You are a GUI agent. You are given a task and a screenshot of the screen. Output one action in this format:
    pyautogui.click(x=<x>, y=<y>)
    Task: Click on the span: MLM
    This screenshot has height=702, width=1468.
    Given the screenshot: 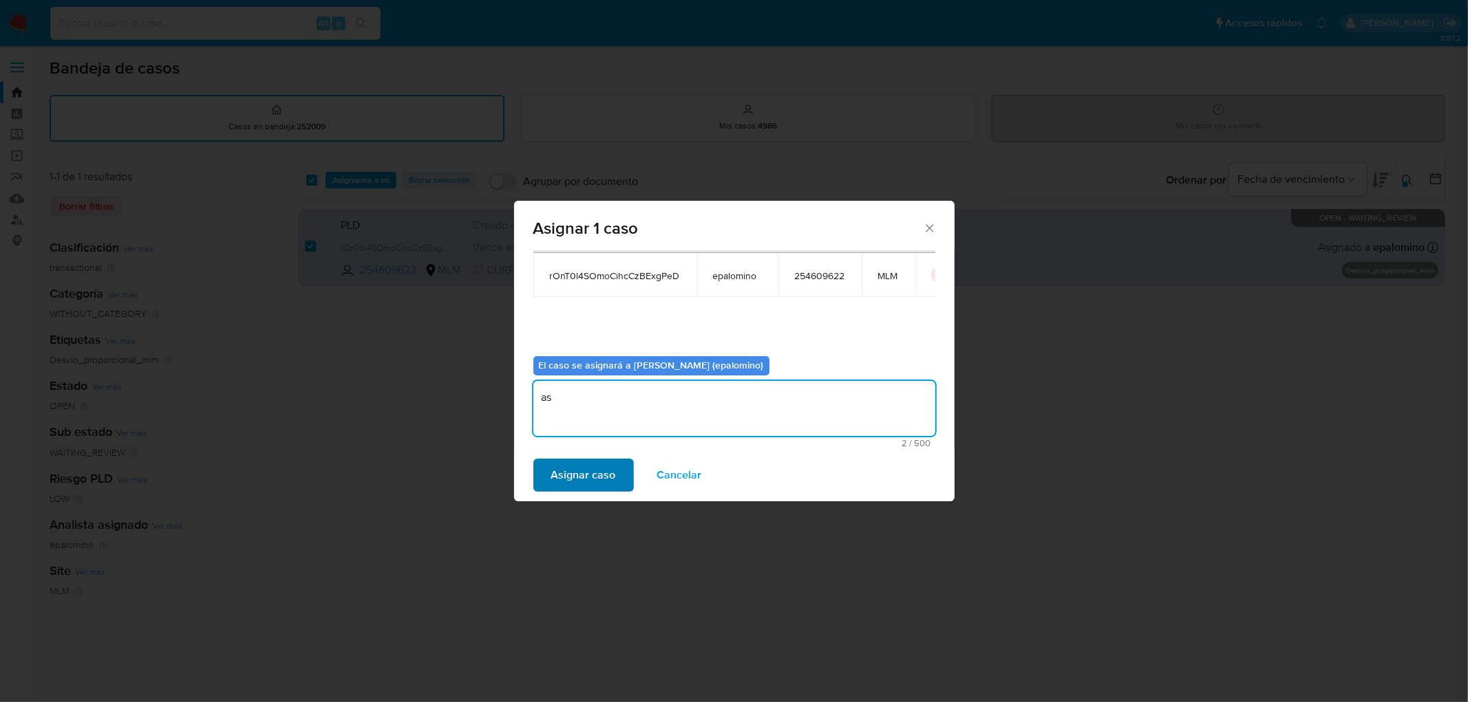 What is the action you would take?
    pyautogui.click(x=888, y=276)
    